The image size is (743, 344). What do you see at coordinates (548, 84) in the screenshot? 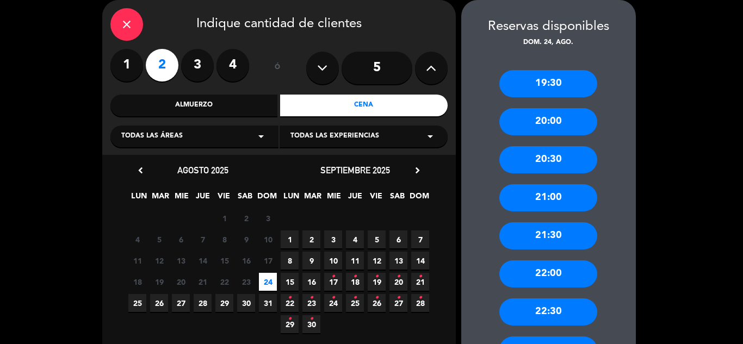
I see `div: 19:30` at bounding box center [548, 84].